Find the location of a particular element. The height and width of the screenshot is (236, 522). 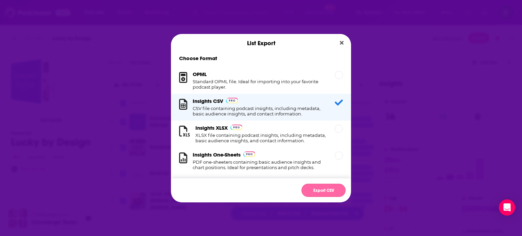

h1: CSV file containing podcast insights, including metadata, basic audience insights, and contact in... is located at coordinates (259, 111).